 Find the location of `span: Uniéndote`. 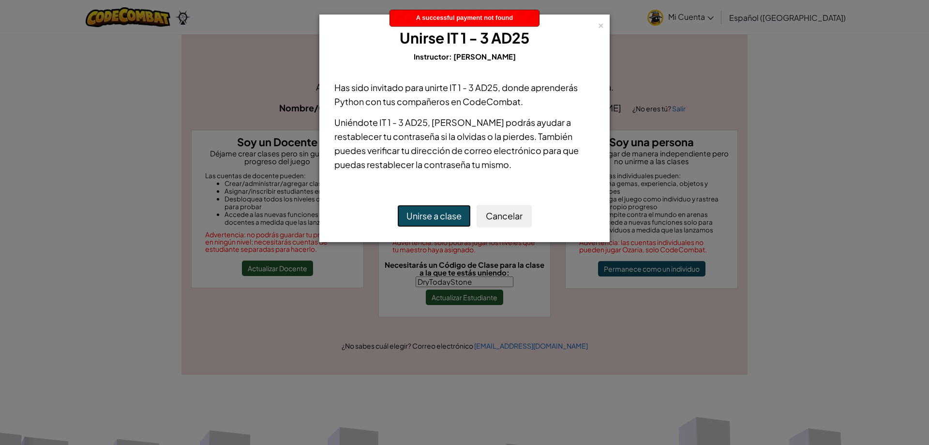

span: Uniéndote is located at coordinates (357, 122).